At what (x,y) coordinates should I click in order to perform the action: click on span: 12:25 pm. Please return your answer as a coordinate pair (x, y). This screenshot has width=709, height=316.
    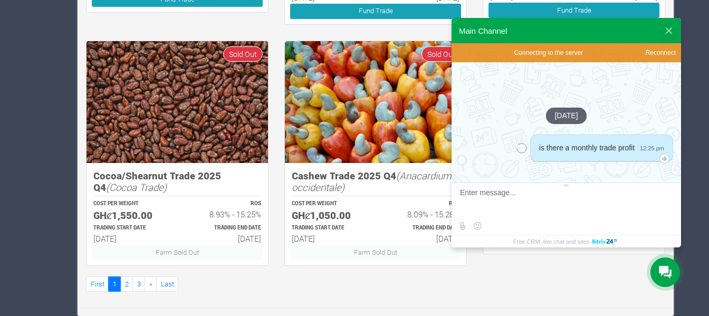
    Looking at the image, I should click on (649, 148).